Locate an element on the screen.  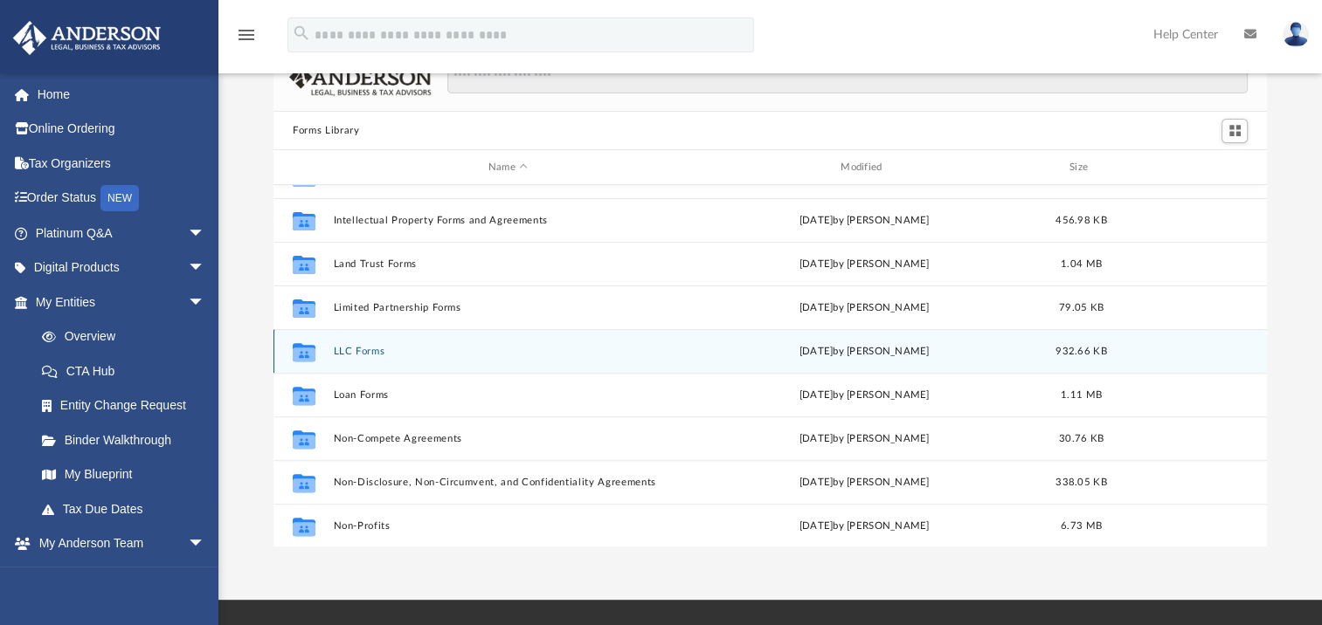
a: My Anderson Team is located at coordinates (119, 578).